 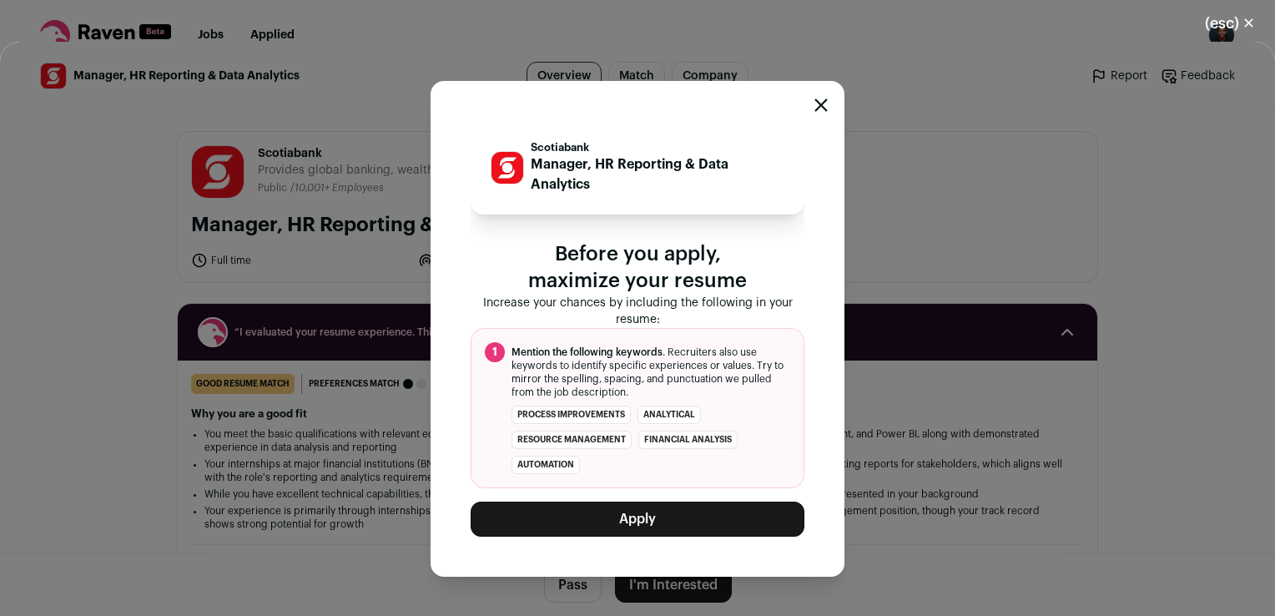 I want to click on p: Manager, HR Reporting & Data Analytics, so click(x=657, y=174).